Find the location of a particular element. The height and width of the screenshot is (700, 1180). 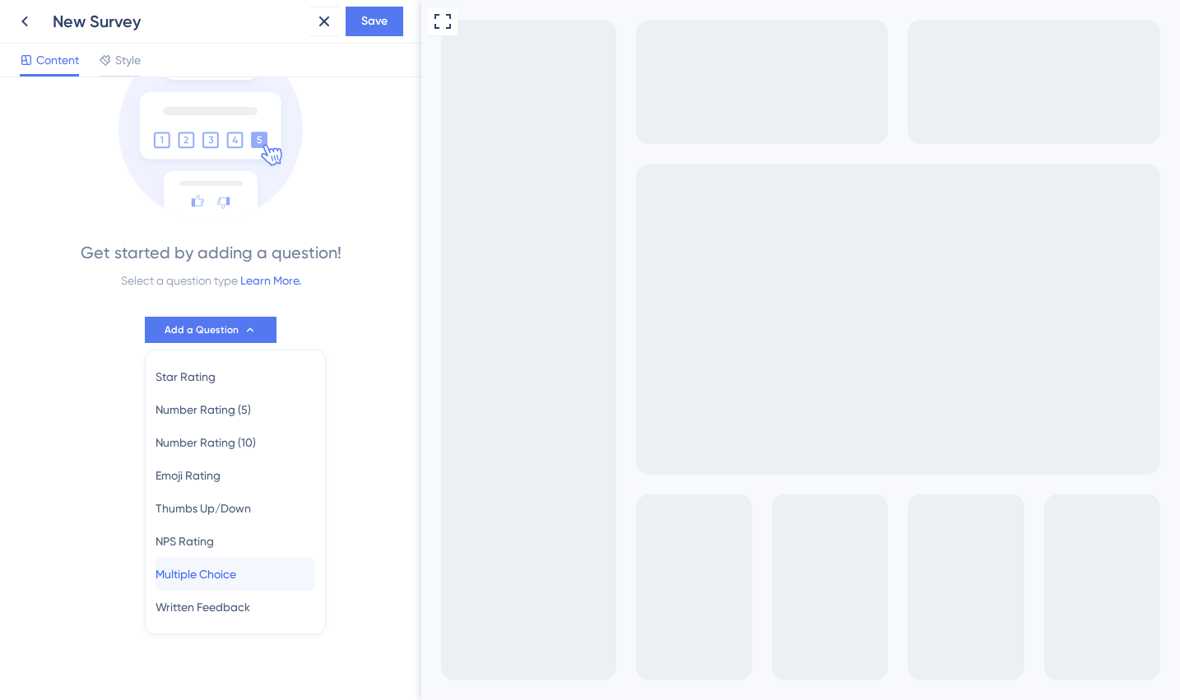

span: Content is located at coordinates (58, 60).